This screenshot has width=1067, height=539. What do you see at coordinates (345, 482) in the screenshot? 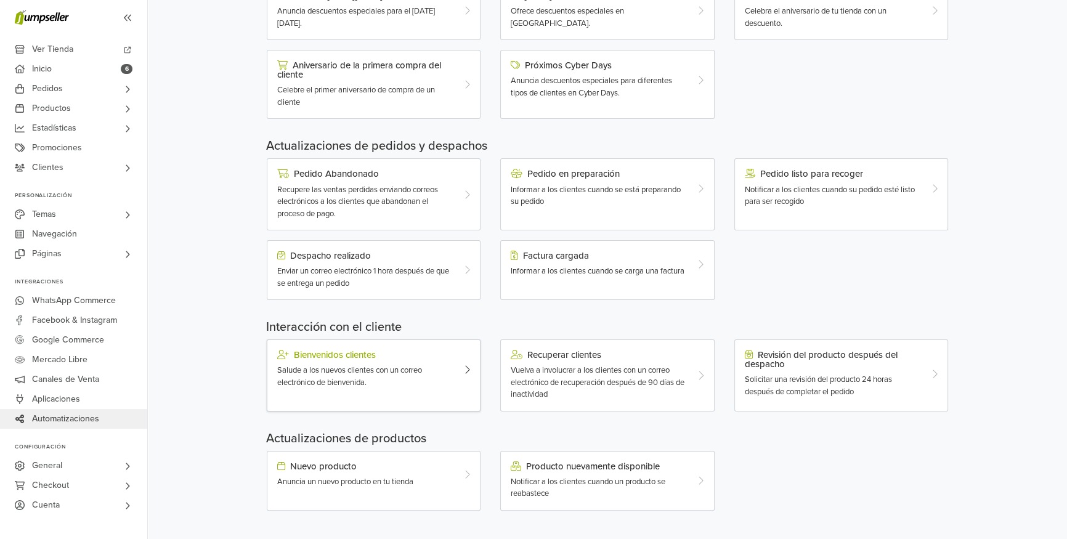
I see `span: Anuncia un nuevo producto en tu tienda` at bounding box center [345, 482].